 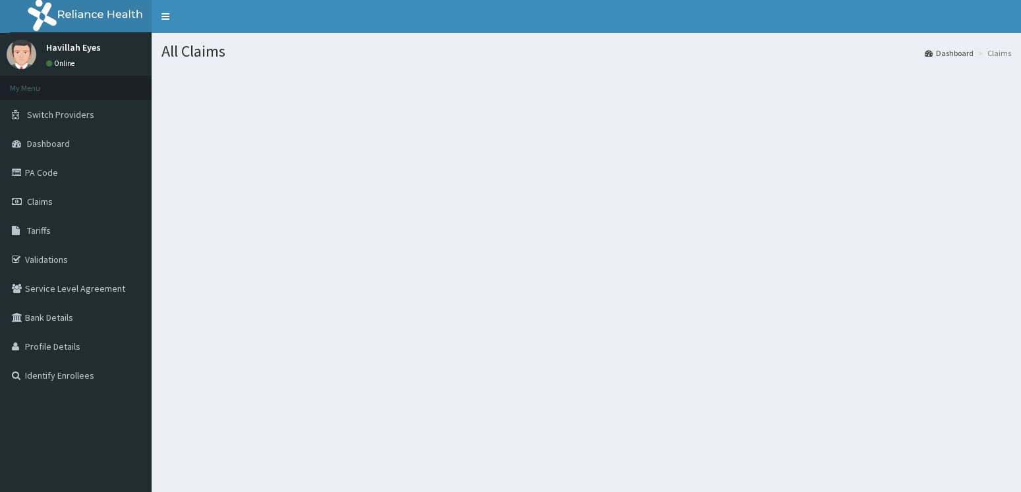 I want to click on span: Dashboard, so click(x=48, y=144).